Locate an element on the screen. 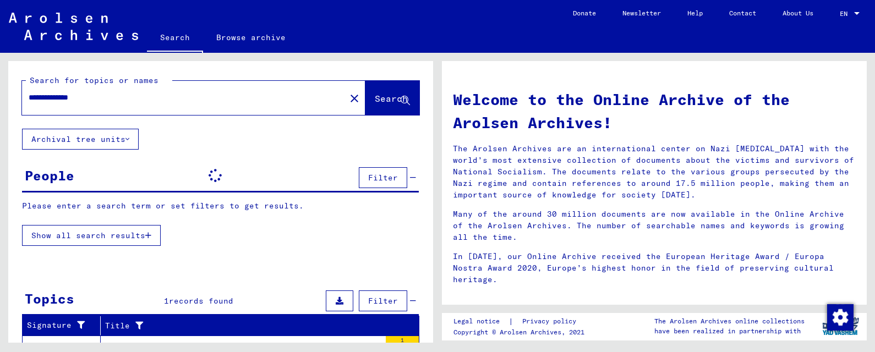 The image size is (875, 352). div: Topics is located at coordinates (50, 299).